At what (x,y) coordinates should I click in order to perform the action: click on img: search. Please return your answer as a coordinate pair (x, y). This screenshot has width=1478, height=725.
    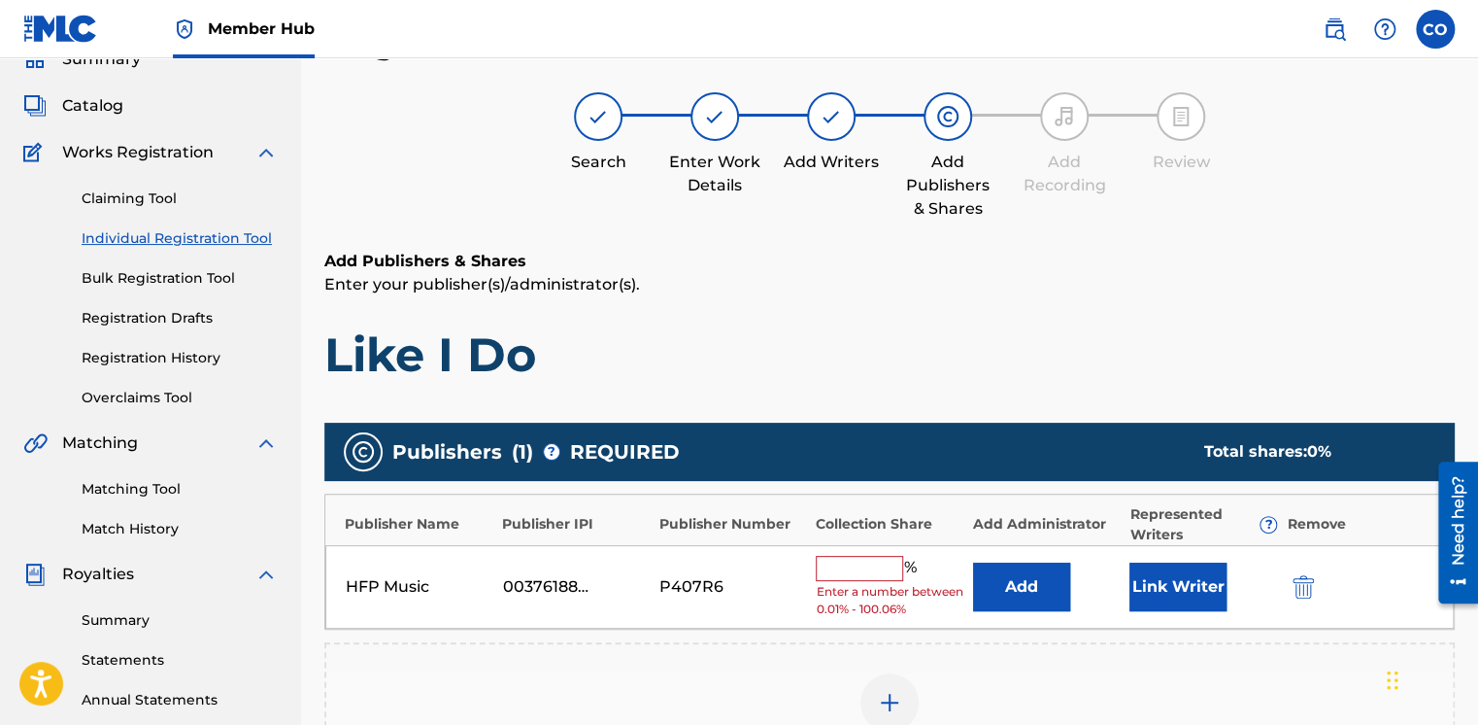
    Looking at the image, I should click on (1335, 29).